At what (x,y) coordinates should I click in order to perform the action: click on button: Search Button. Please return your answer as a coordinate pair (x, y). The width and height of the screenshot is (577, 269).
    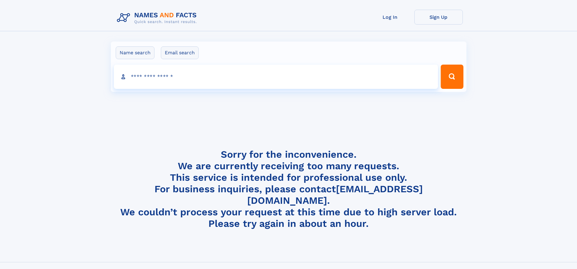
    Looking at the image, I should click on (452, 77).